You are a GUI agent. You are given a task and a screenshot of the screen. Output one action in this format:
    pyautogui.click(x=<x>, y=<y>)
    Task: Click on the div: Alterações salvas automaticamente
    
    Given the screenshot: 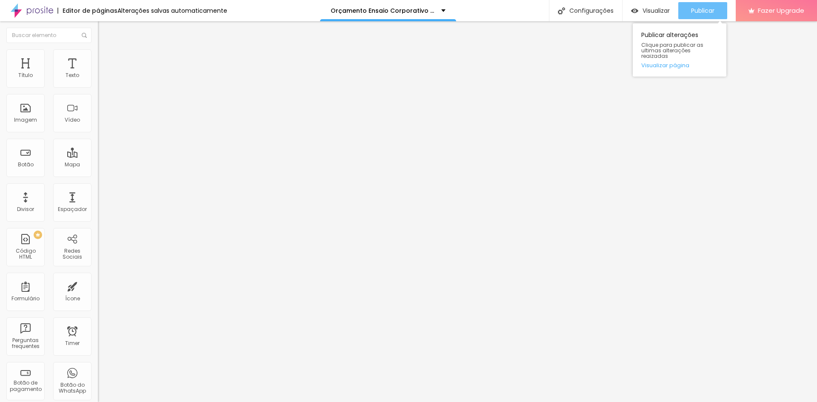 What is the action you would take?
    pyautogui.click(x=172, y=11)
    